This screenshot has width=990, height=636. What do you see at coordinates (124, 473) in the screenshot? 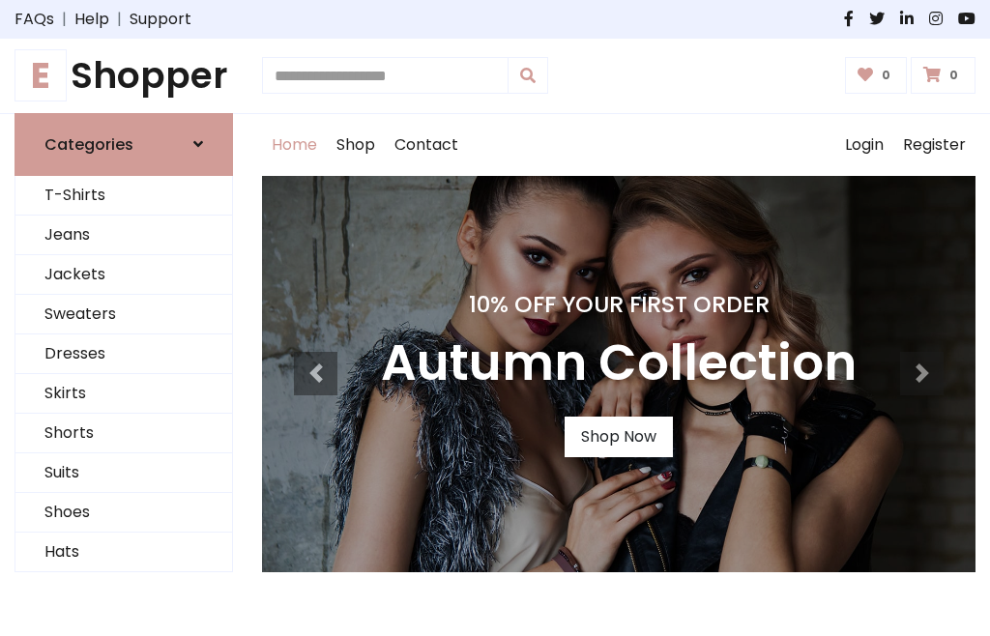
I see `a: Suits` at bounding box center [124, 473].